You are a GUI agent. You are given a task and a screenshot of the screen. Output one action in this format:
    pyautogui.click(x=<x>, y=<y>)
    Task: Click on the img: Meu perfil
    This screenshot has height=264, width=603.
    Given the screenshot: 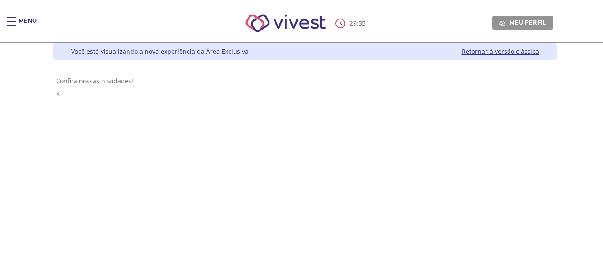 What is the action you would take?
    pyautogui.click(x=502, y=23)
    